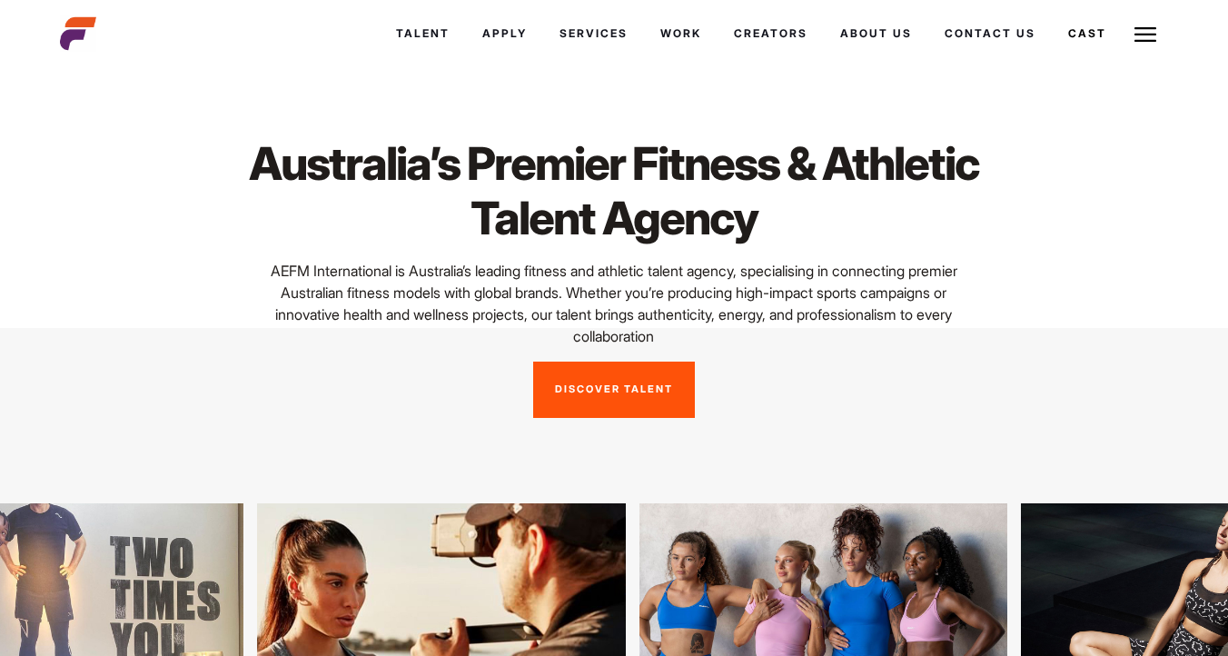  Describe the element at coordinates (78, 34) in the screenshot. I see `img: cropped-aefm-brand-fav-22-square.png` at that location.